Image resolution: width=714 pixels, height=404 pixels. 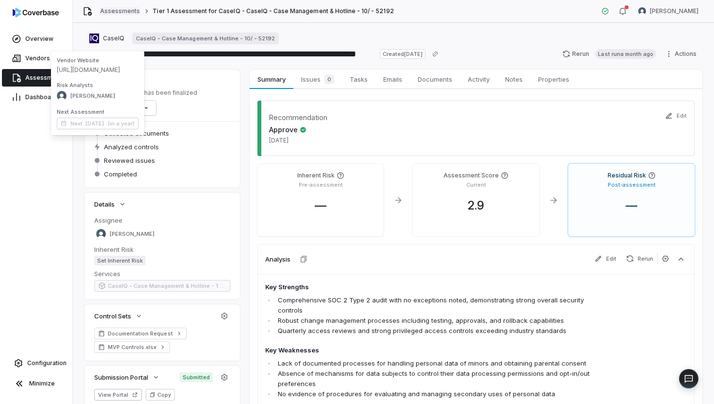 I want to click on span: Configuration, so click(x=47, y=363).